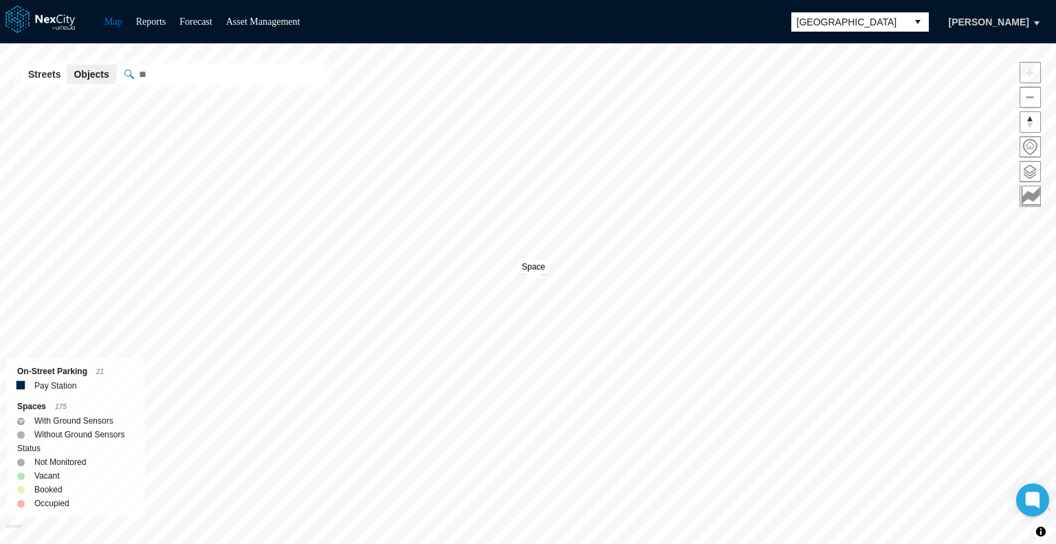 The width and height of the screenshot is (1056, 544). Describe the element at coordinates (44, 74) in the screenshot. I see `span: Streets` at that location.